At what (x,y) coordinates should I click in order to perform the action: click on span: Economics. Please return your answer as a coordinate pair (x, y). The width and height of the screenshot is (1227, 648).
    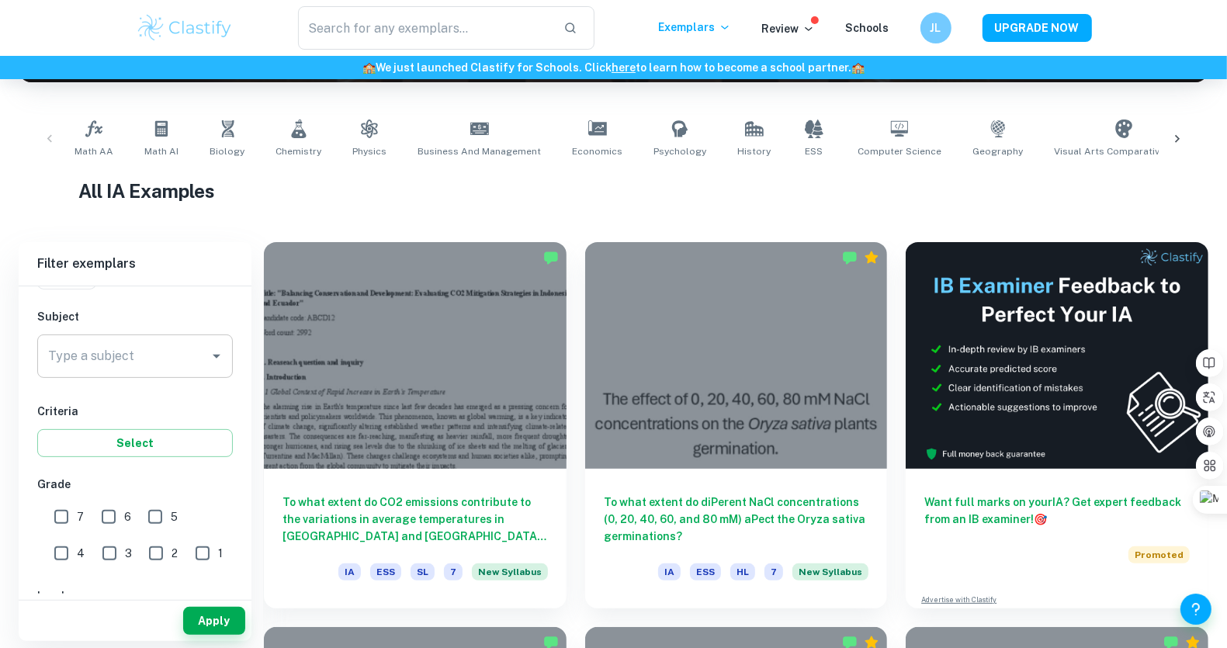
    Looking at the image, I should click on (597, 151).